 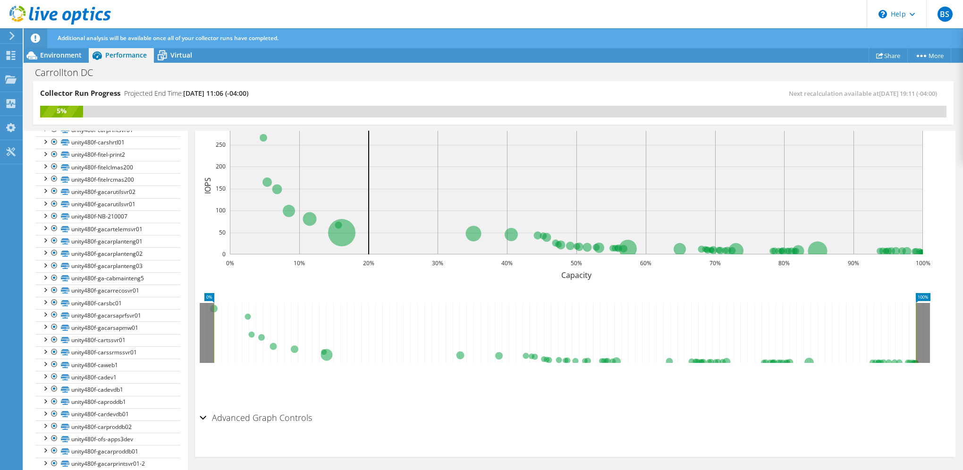 What do you see at coordinates (108, 204) in the screenshot?
I see `a: unity480f-gacarutilsvr01` at bounding box center [108, 204].